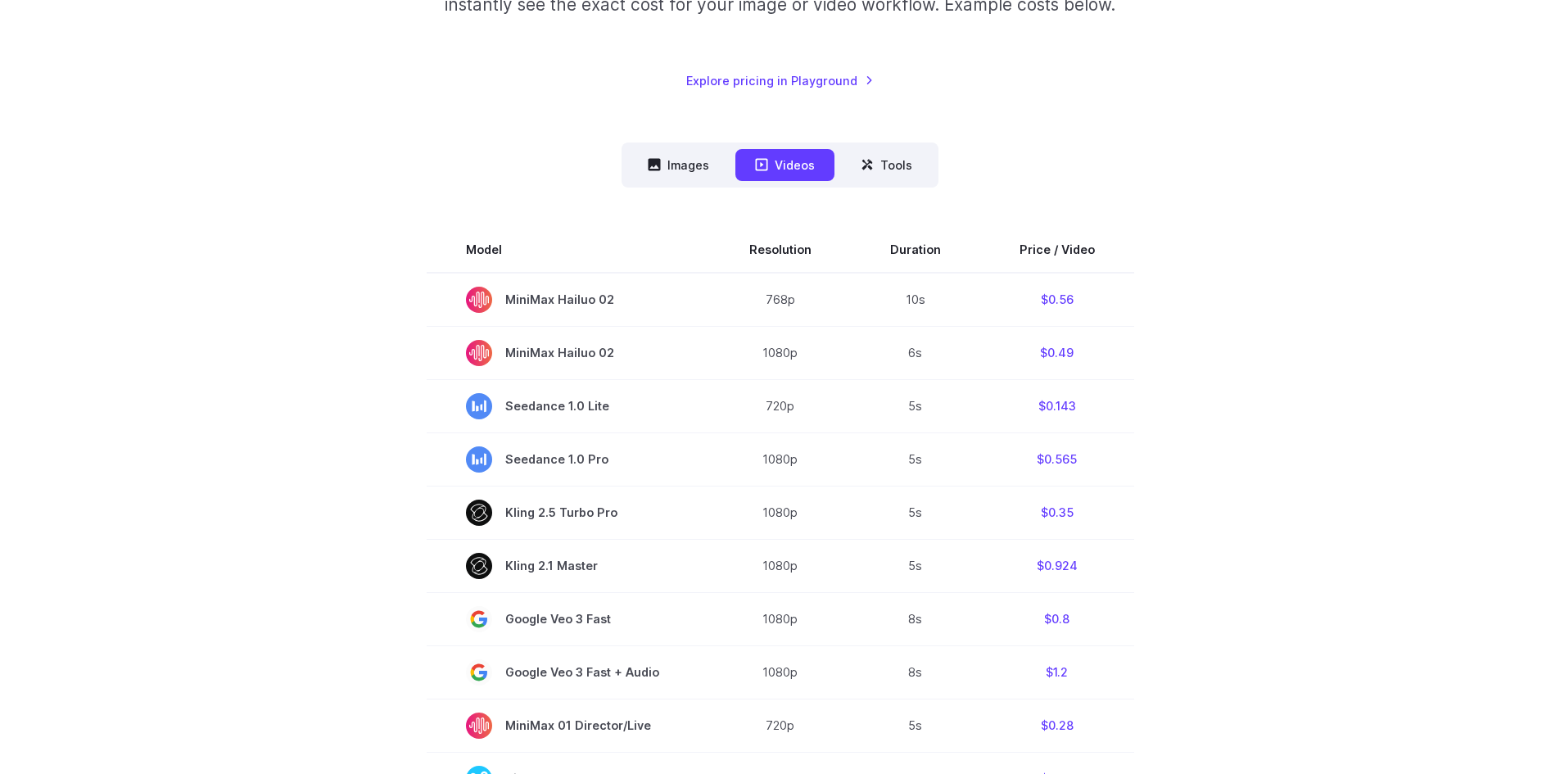  Describe the element at coordinates (678, 165) in the screenshot. I see `button: Images` at that location.